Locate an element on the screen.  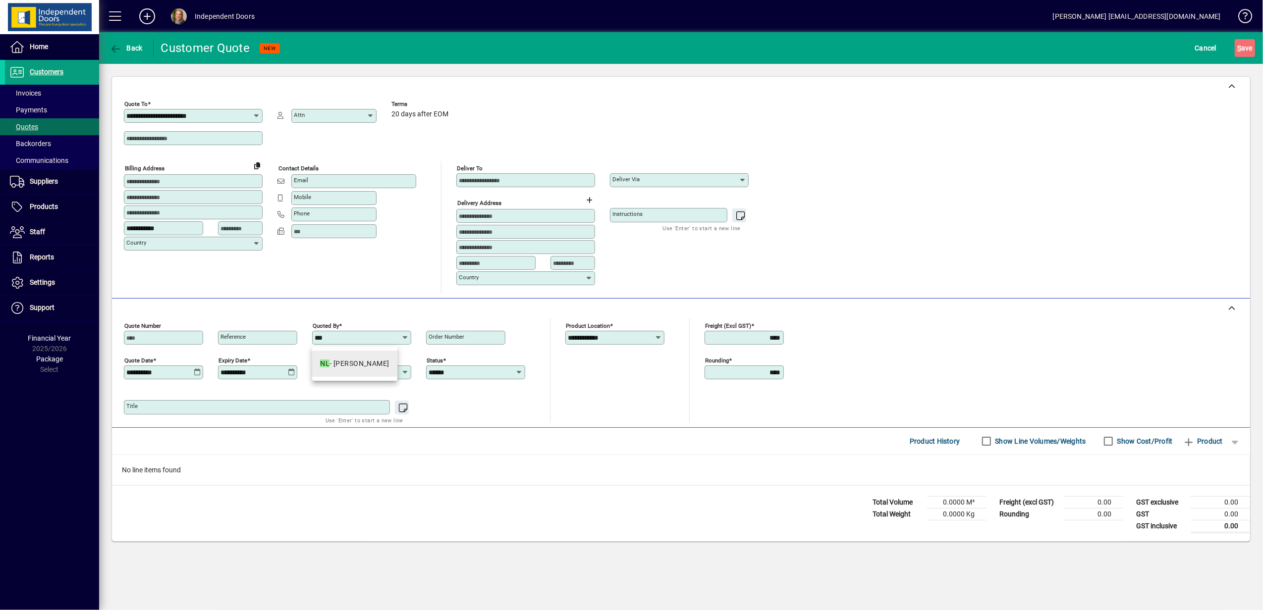
span: Package is located at coordinates (50, 359).